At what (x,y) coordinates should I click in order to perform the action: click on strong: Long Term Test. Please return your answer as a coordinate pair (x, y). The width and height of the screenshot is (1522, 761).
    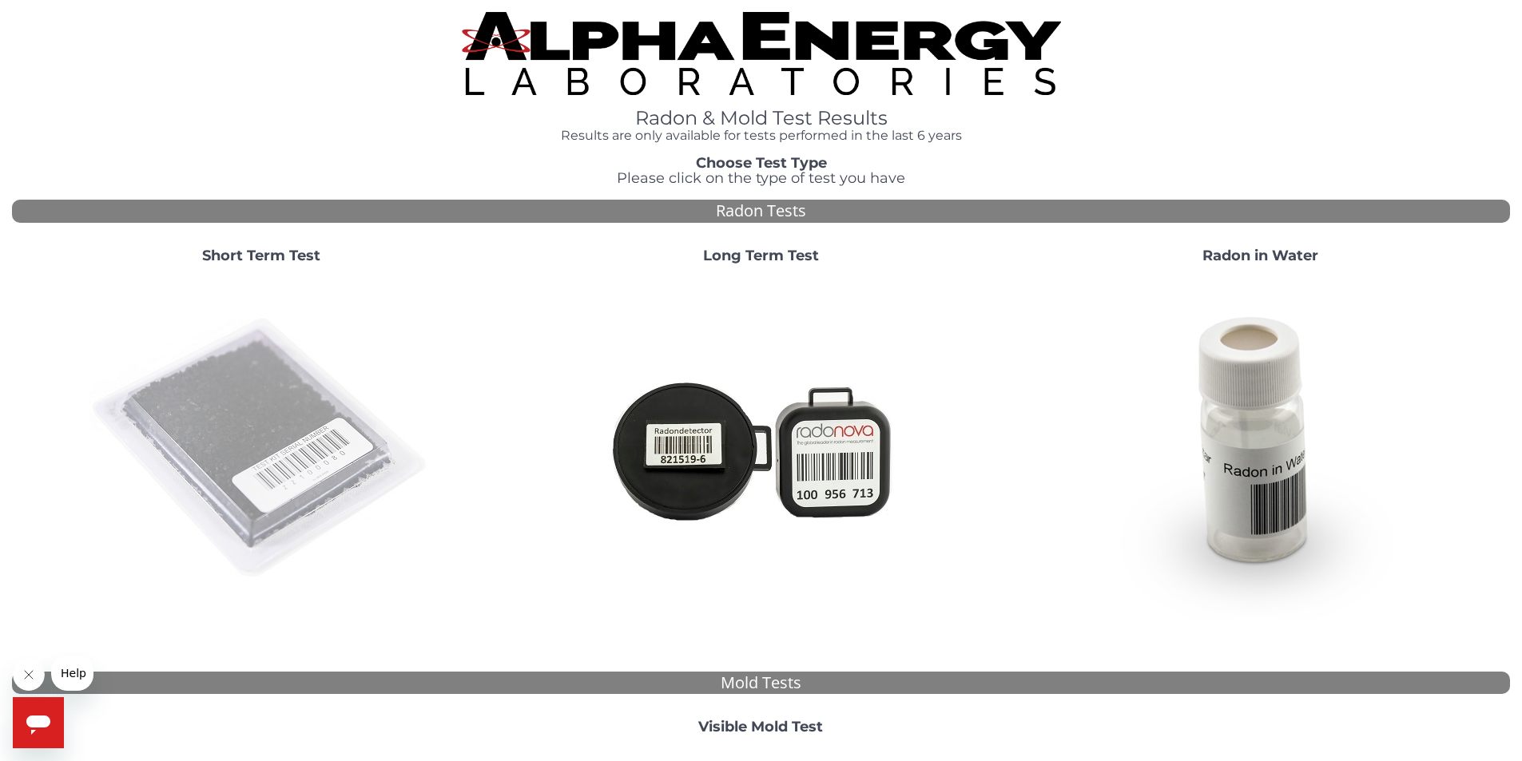
    Looking at the image, I should click on (760, 256).